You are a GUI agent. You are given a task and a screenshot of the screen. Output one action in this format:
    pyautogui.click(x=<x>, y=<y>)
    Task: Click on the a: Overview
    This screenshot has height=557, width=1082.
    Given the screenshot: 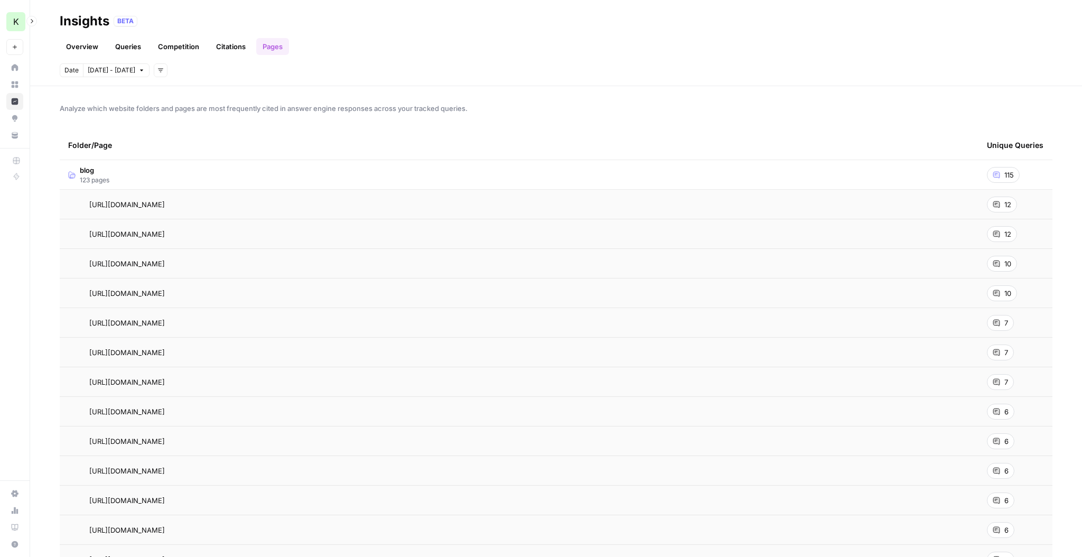 What is the action you would take?
    pyautogui.click(x=82, y=46)
    